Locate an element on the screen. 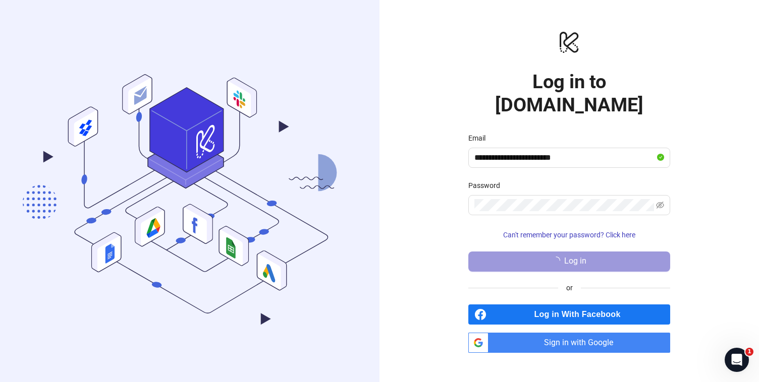  span: Can't remember your password? Click here is located at coordinates (569, 235).